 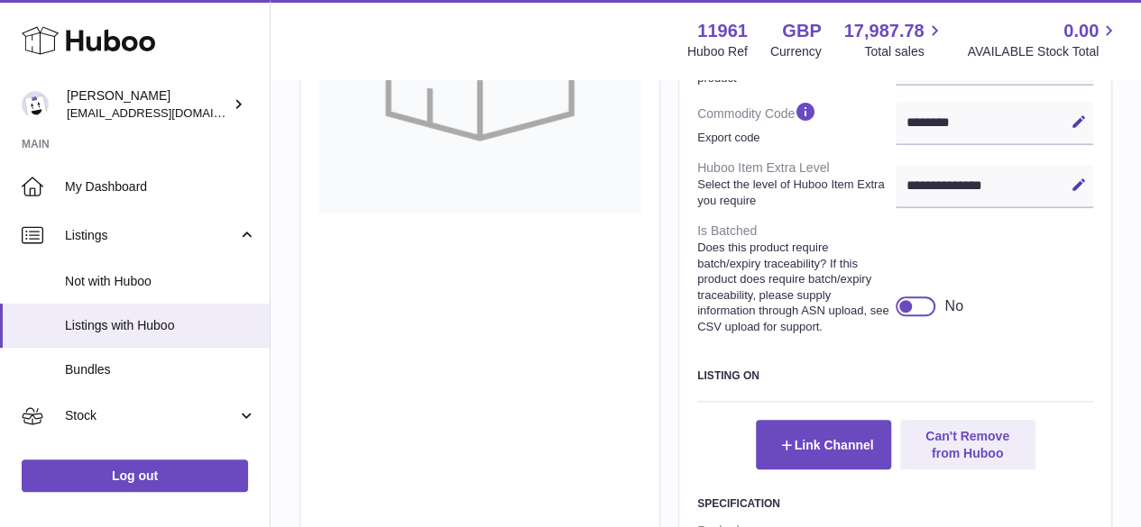 I want to click on span: My Dashboard, so click(x=161, y=187).